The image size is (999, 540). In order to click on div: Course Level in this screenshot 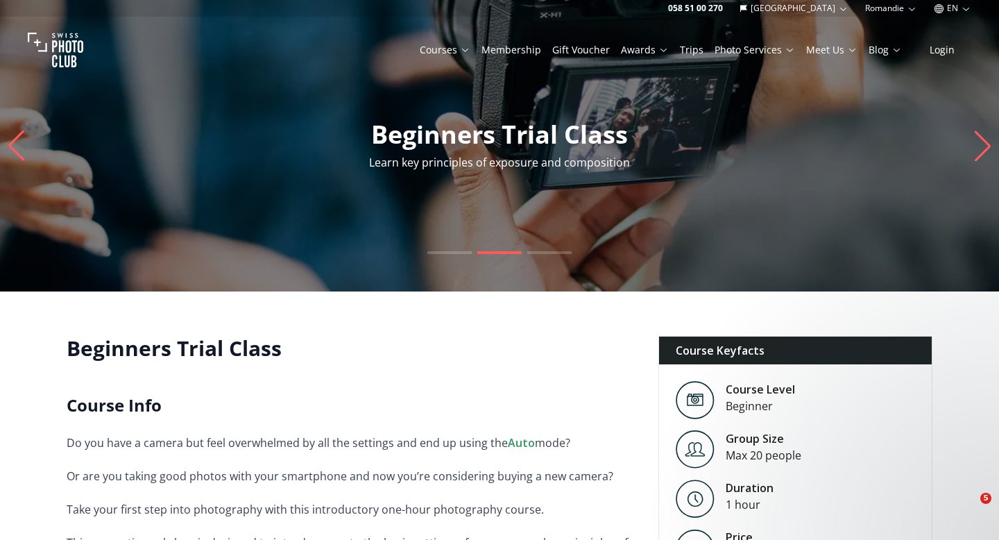, I will do `click(760, 389)`.